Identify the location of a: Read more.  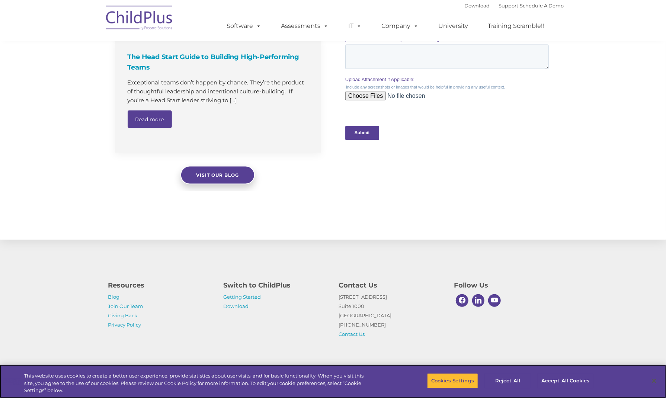
(150, 119).